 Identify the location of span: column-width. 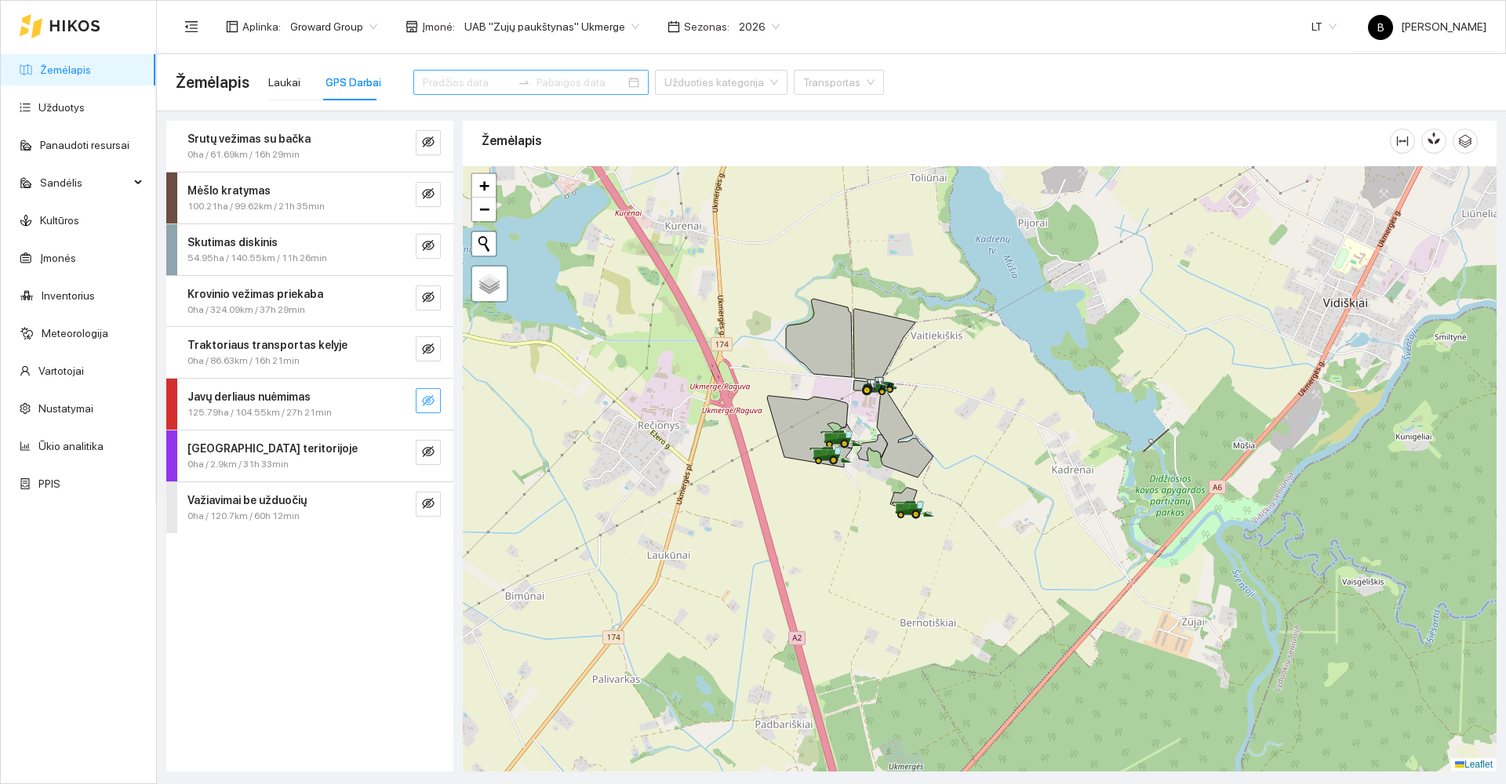
(1402, 141).